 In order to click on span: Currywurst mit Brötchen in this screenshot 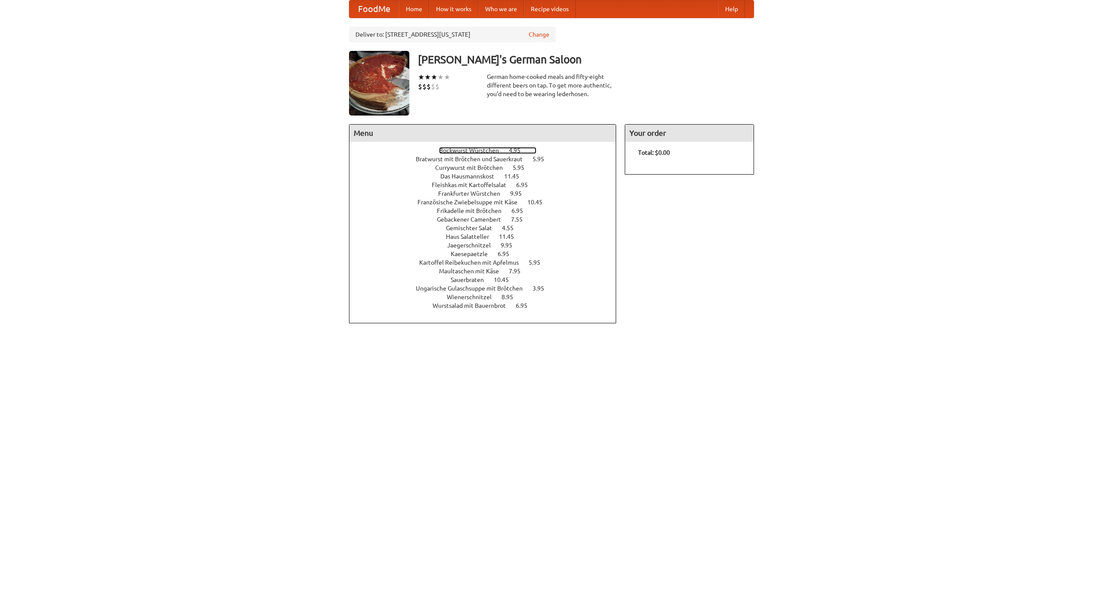, I will do `click(473, 168)`.